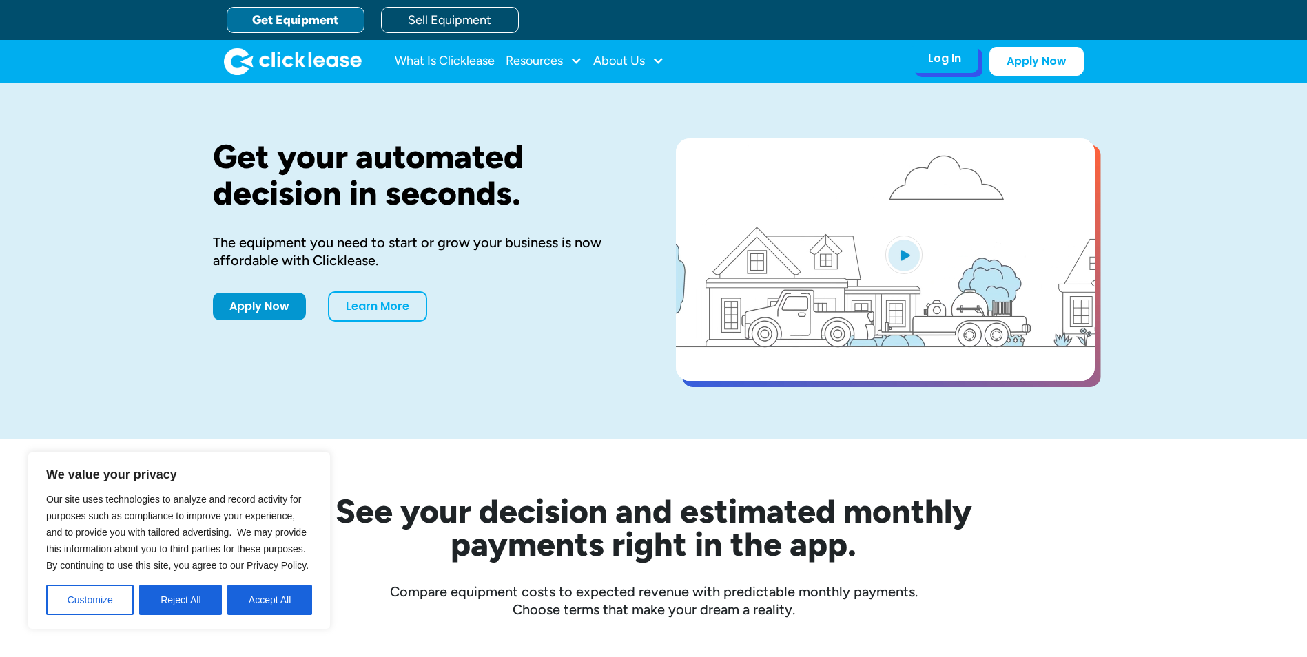  What do you see at coordinates (378, 307) in the screenshot?
I see `a: Learn More` at bounding box center [378, 307].